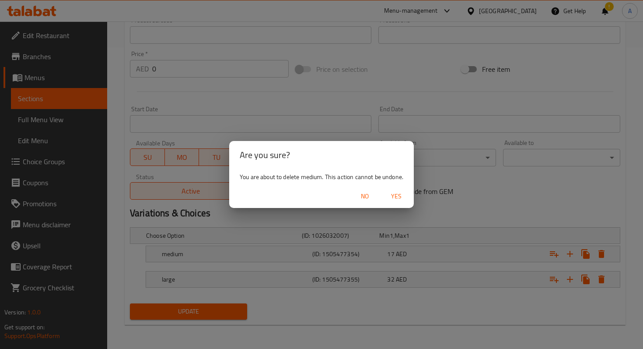  I want to click on h2: Are you sure?, so click(322, 155).